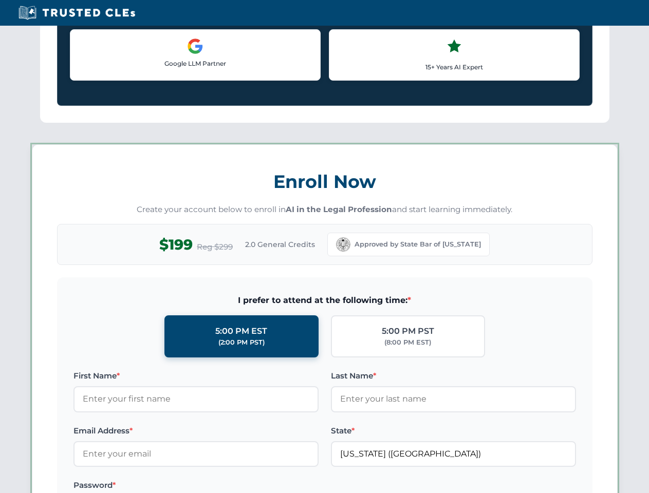  Describe the element at coordinates (196, 399) in the screenshot. I see `input: Enter your first name` at that location.